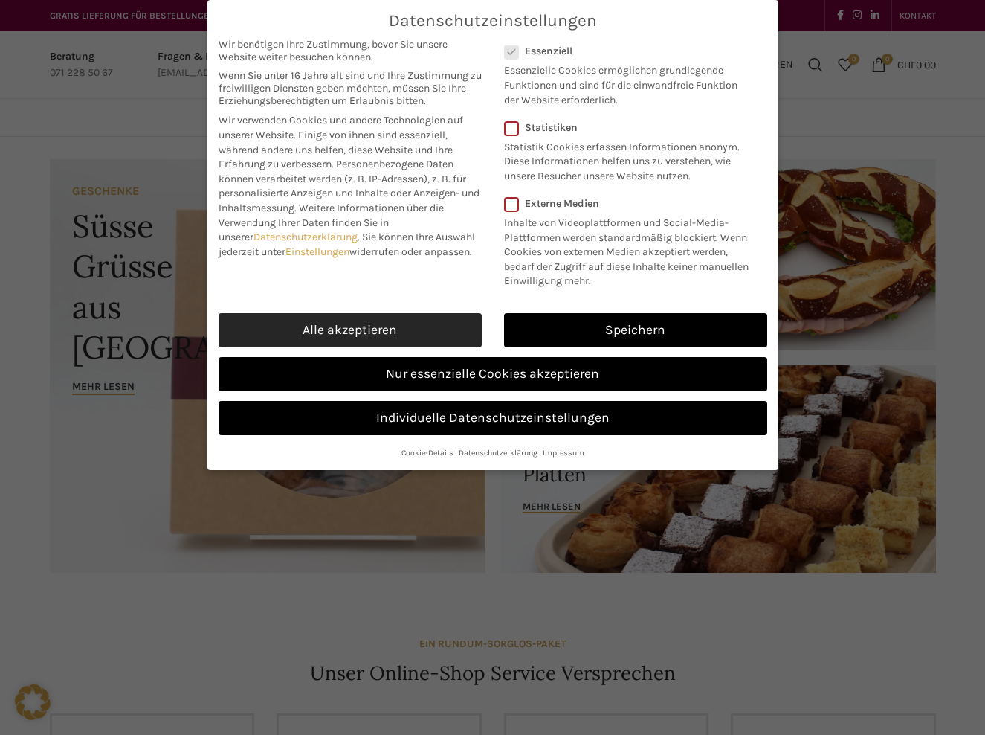 The width and height of the screenshot is (985, 735). Describe the element at coordinates (428, 452) in the screenshot. I see `a: Cookie-Details` at that location.